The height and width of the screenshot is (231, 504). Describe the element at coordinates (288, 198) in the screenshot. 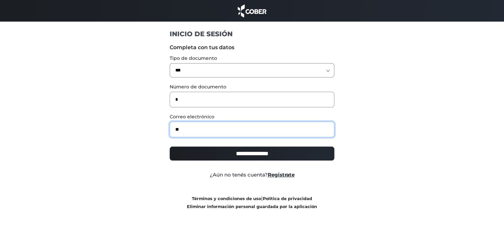

I see `a: Política de privacidad` at that location.